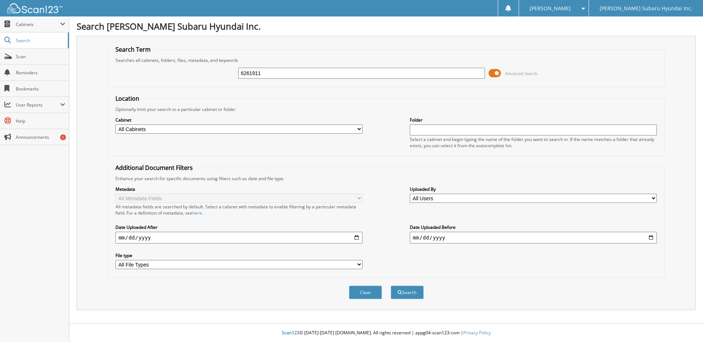 The width and height of the screenshot is (703, 342). Describe the element at coordinates (533, 238) in the screenshot. I see `input: end` at that location.